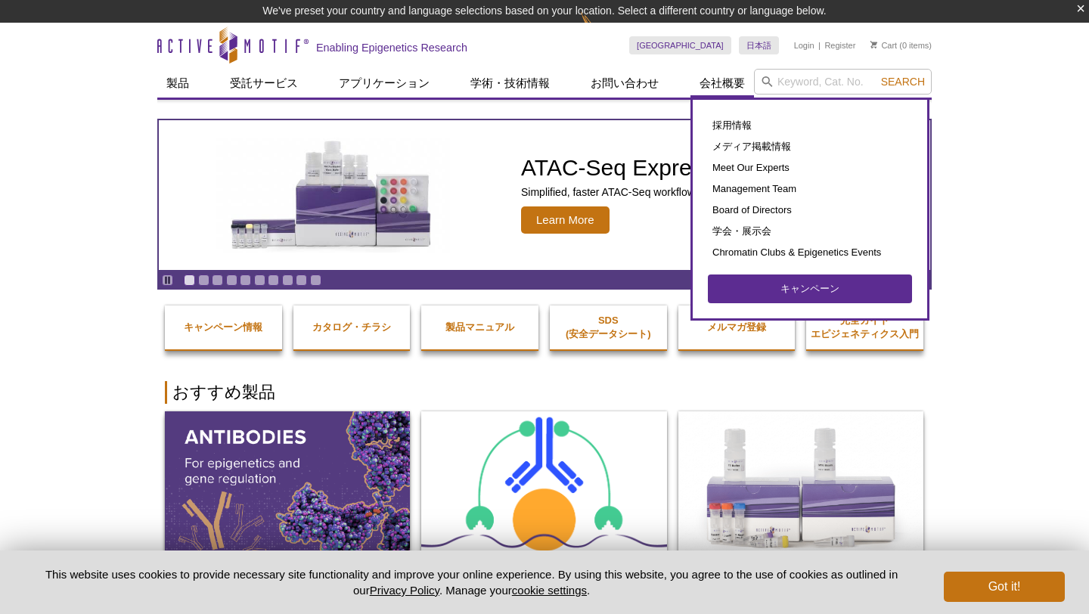 This screenshot has width=1089, height=614. I want to click on img: ChIC/CUT&RUN Assay Kit, so click(544, 486).